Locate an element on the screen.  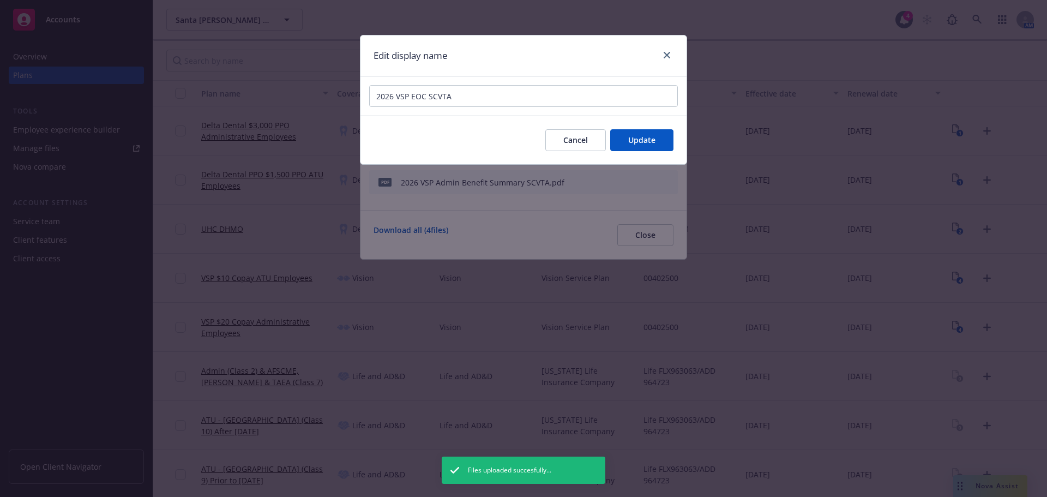
h1: Edit display name is located at coordinates (411, 56).